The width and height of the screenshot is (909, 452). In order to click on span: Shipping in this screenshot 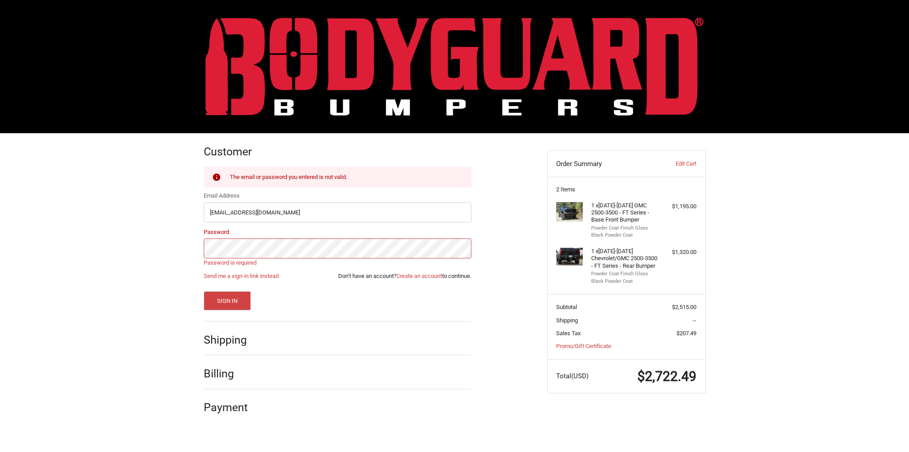, I will do `click(567, 320)`.